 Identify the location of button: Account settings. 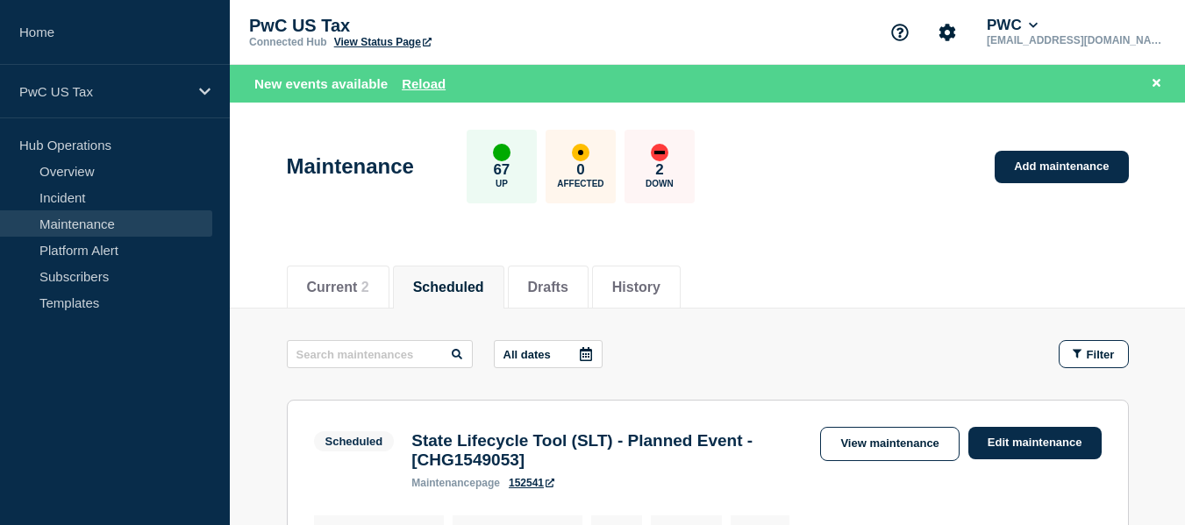
(947, 32).